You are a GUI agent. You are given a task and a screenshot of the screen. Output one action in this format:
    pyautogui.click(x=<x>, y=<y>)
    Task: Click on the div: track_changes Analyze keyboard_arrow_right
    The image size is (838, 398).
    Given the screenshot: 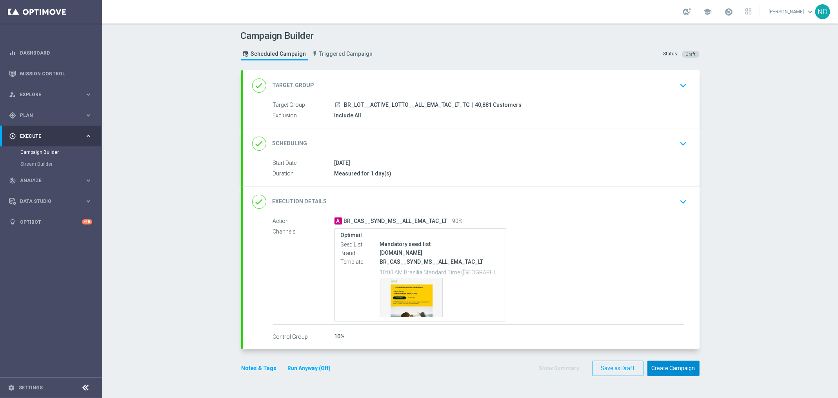 What is the action you would take?
    pyautogui.click(x=51, y=180)
    